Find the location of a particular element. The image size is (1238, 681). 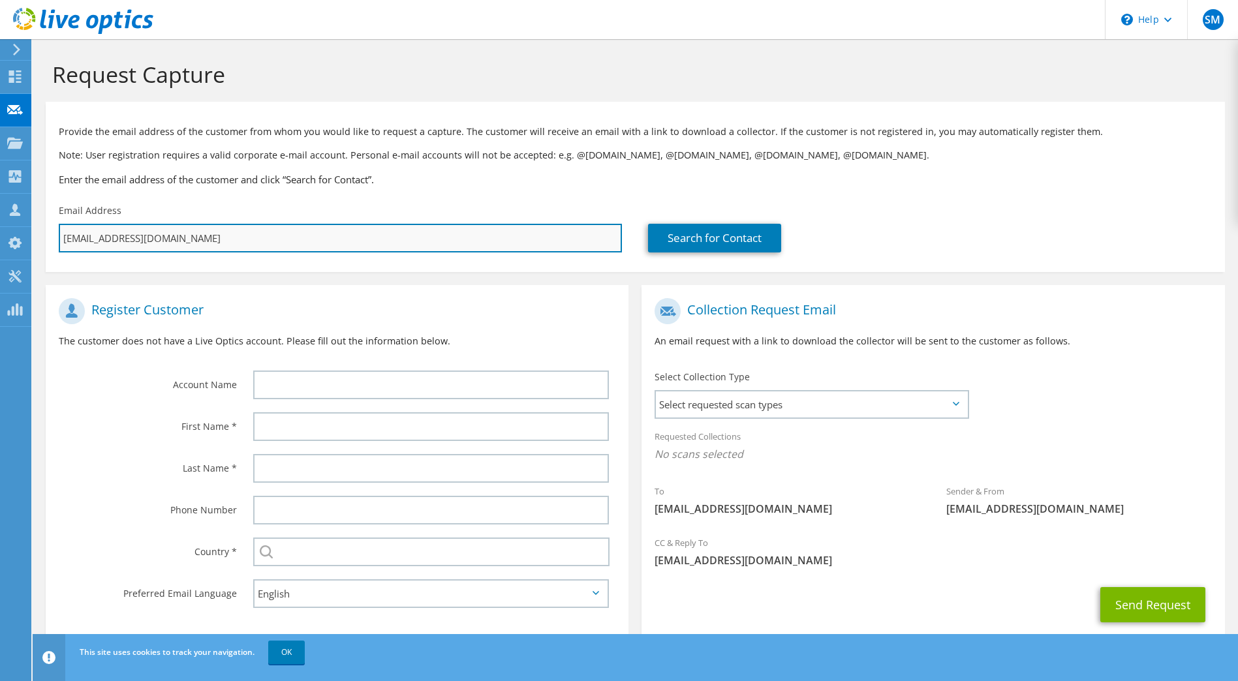

div: CC & Reply To is located at coordinates (933, 552).